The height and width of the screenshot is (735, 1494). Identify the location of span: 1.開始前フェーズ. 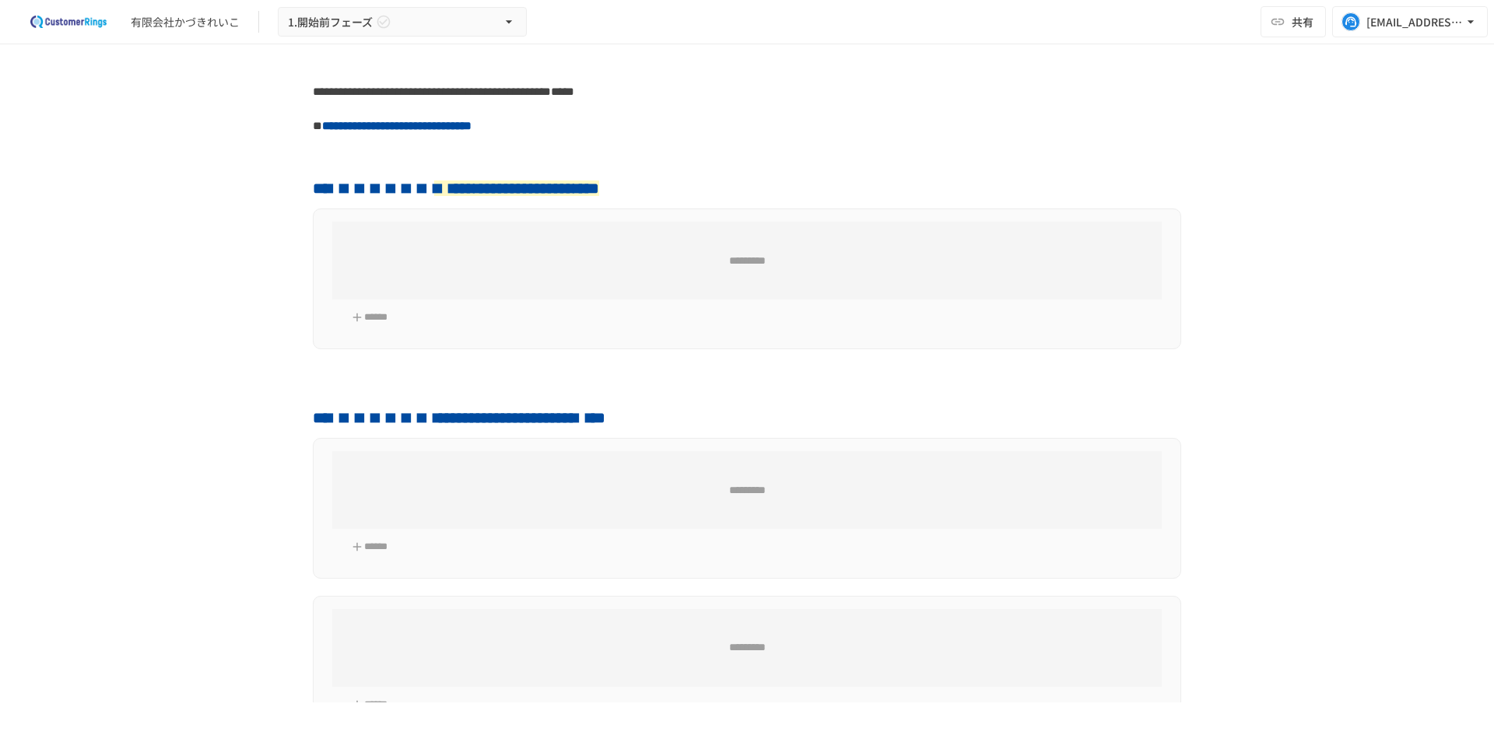
(330, 22).